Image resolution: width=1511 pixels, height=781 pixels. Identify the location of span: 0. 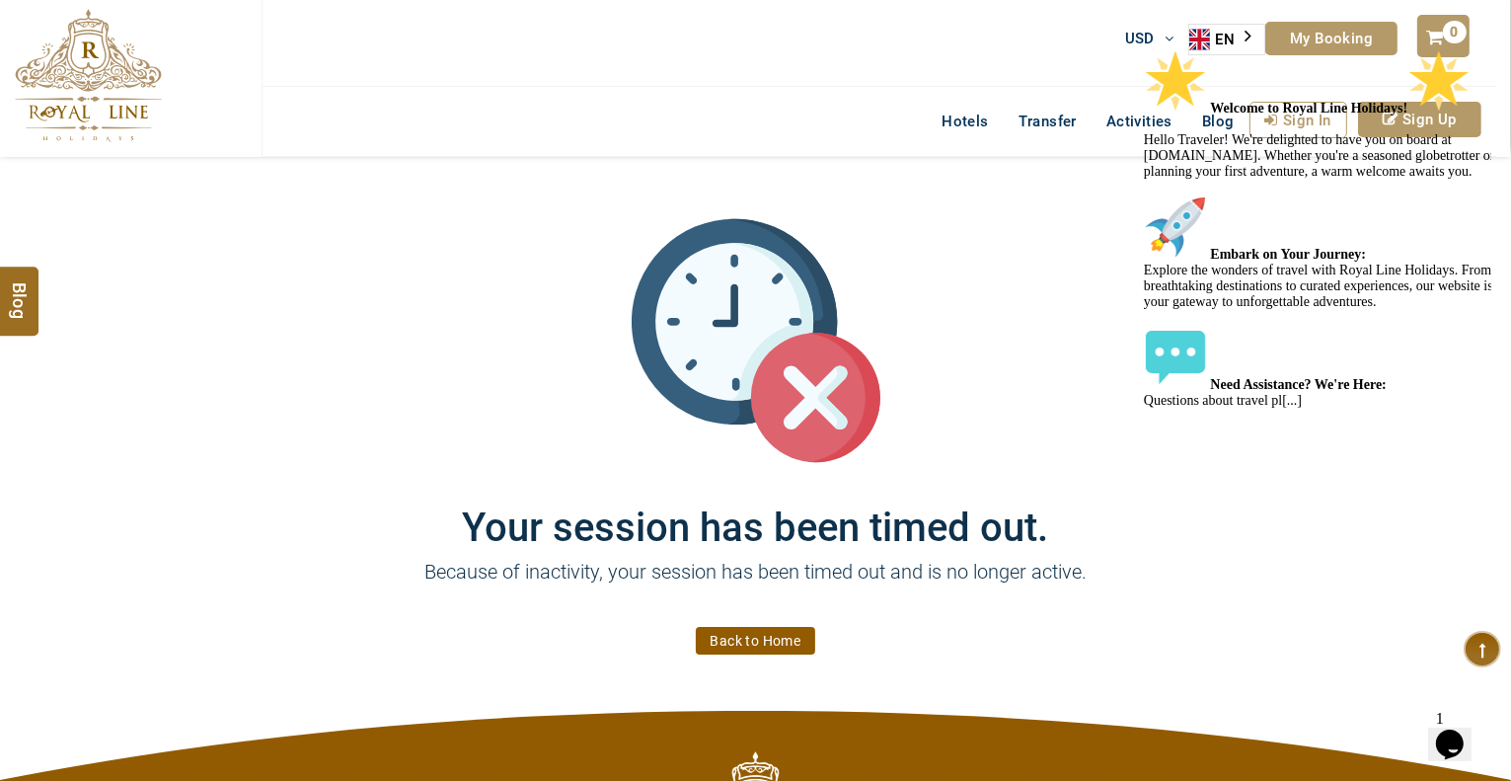
(1455, 32).